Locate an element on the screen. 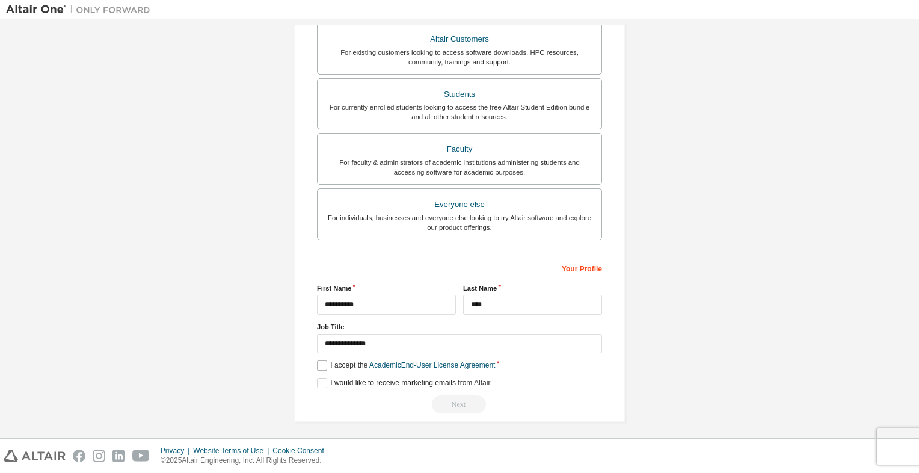  div: Your Profile is located at coordinates (459, 268).